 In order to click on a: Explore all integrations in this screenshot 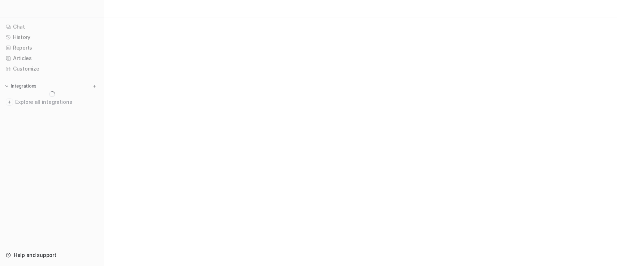, I will do `click(52, 102)`.